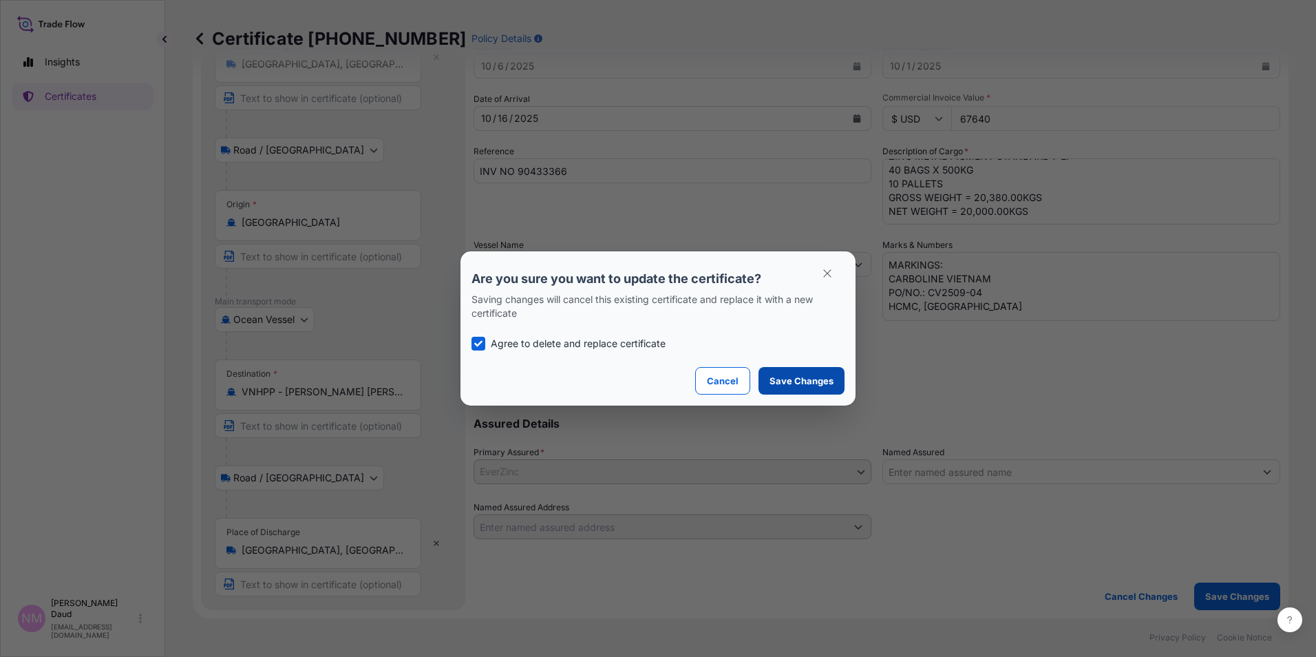  I want to click on p: Cancel, so click(723, 381).